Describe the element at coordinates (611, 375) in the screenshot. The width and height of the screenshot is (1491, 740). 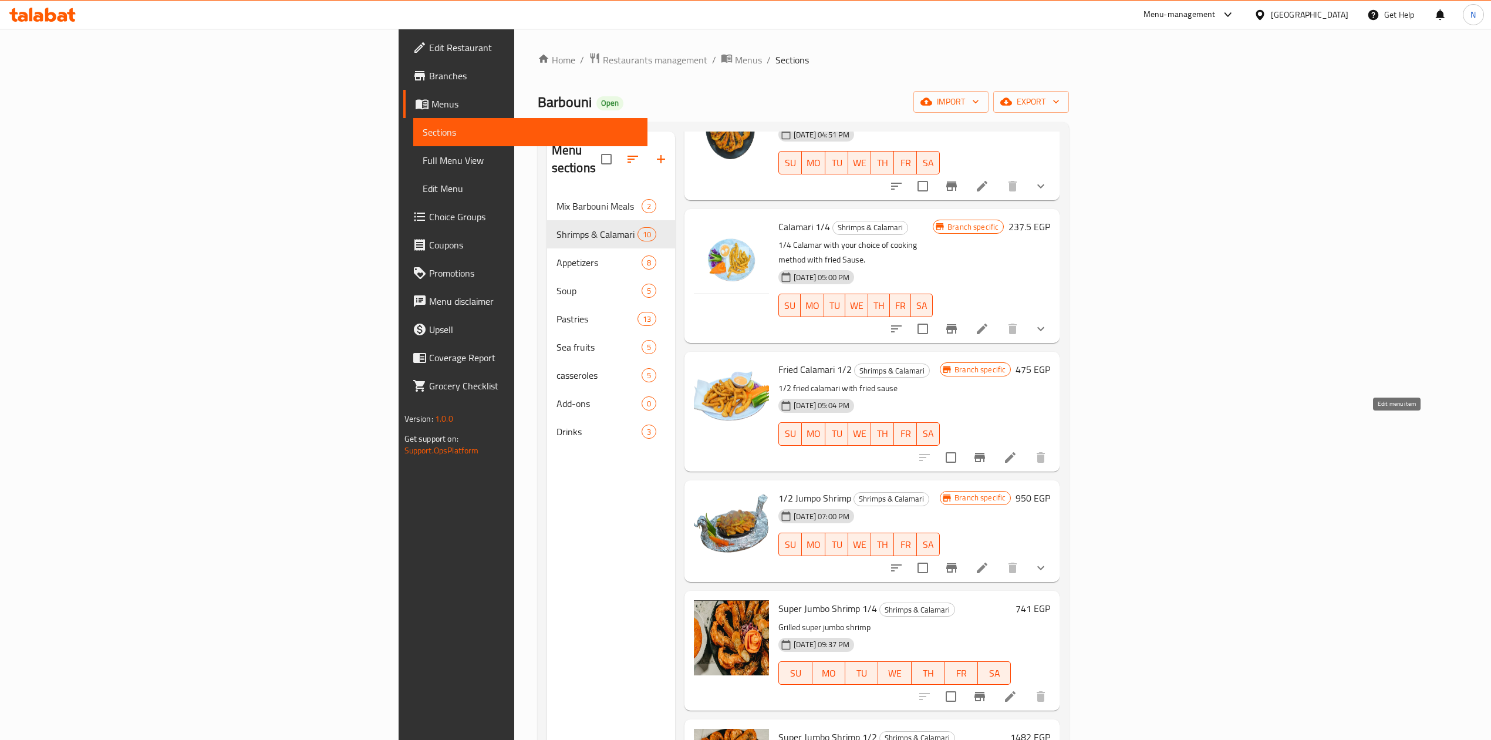
I see `div: casseroles5` at that location.